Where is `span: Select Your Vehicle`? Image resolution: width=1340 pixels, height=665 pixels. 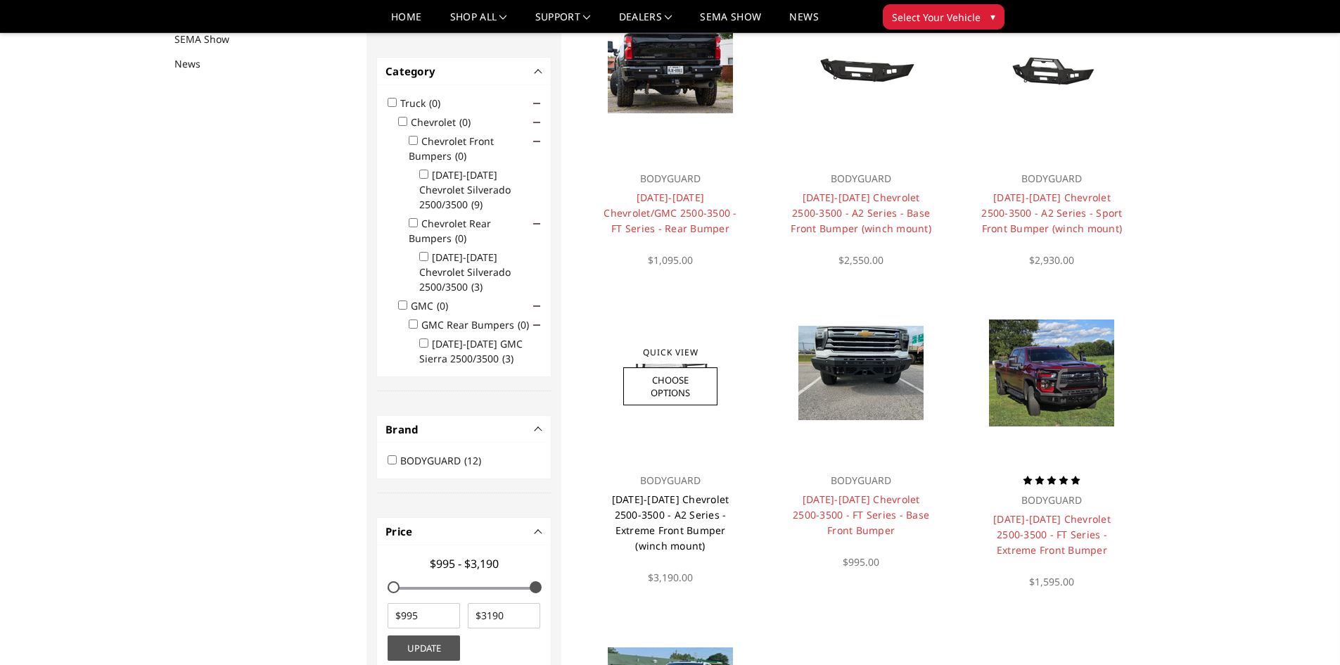 span: Select Your Vehicle is located at coordinates (936, 17).